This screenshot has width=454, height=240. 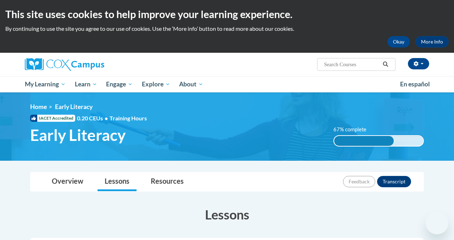 What do you see at coordinates (89, 65) in the screenshot?
I see `a: Cox Campus` at bounding box center [89, 65].